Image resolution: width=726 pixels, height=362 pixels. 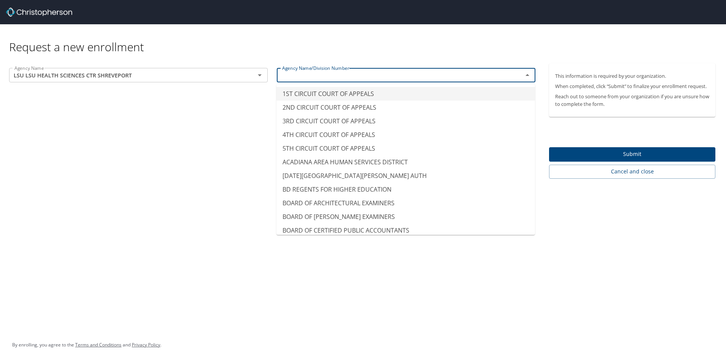 I want to click on li: BOARD OF CERTIFIED PUBLIC ACCOUNTANTS, so click(x=406, y=230).